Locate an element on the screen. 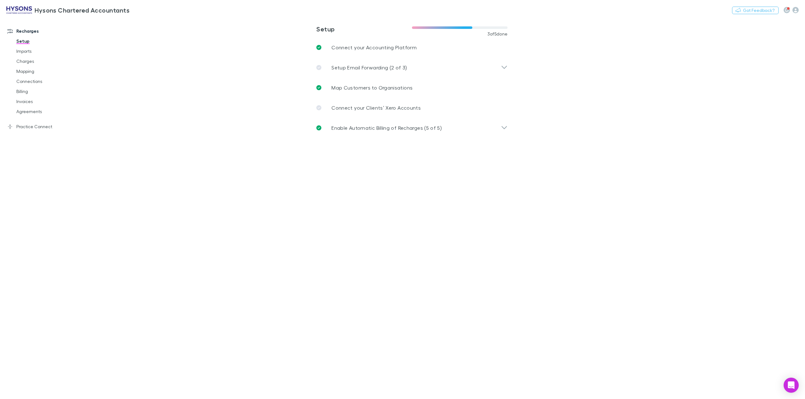  p: Map Customers to Organisations is located at coordinates (372, 88).